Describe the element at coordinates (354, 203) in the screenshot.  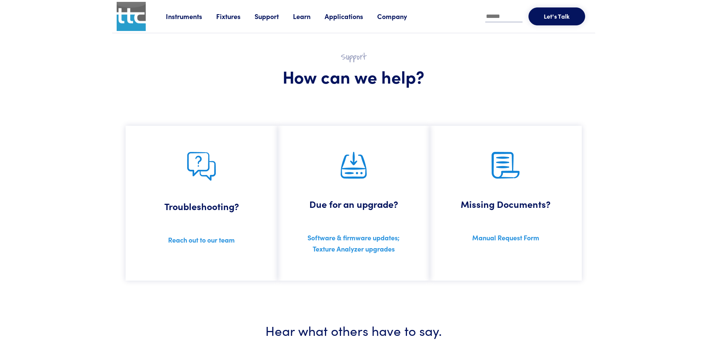
I see `h5: Due for an upgrade?` at that location.